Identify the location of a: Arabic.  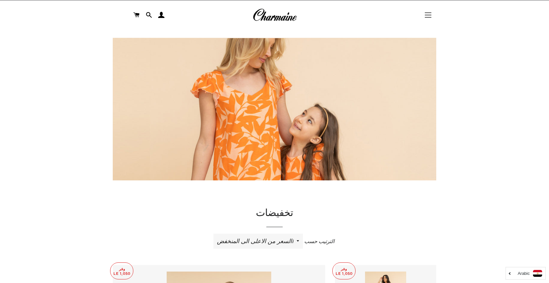
(525, 273).